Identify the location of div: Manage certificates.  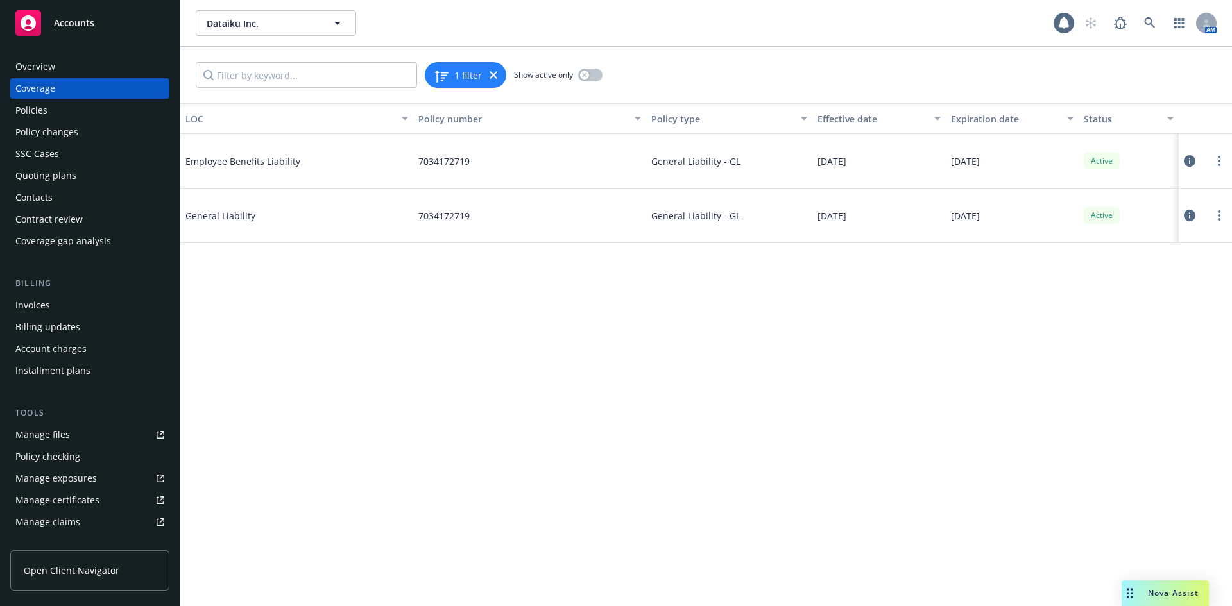
(57, 500).